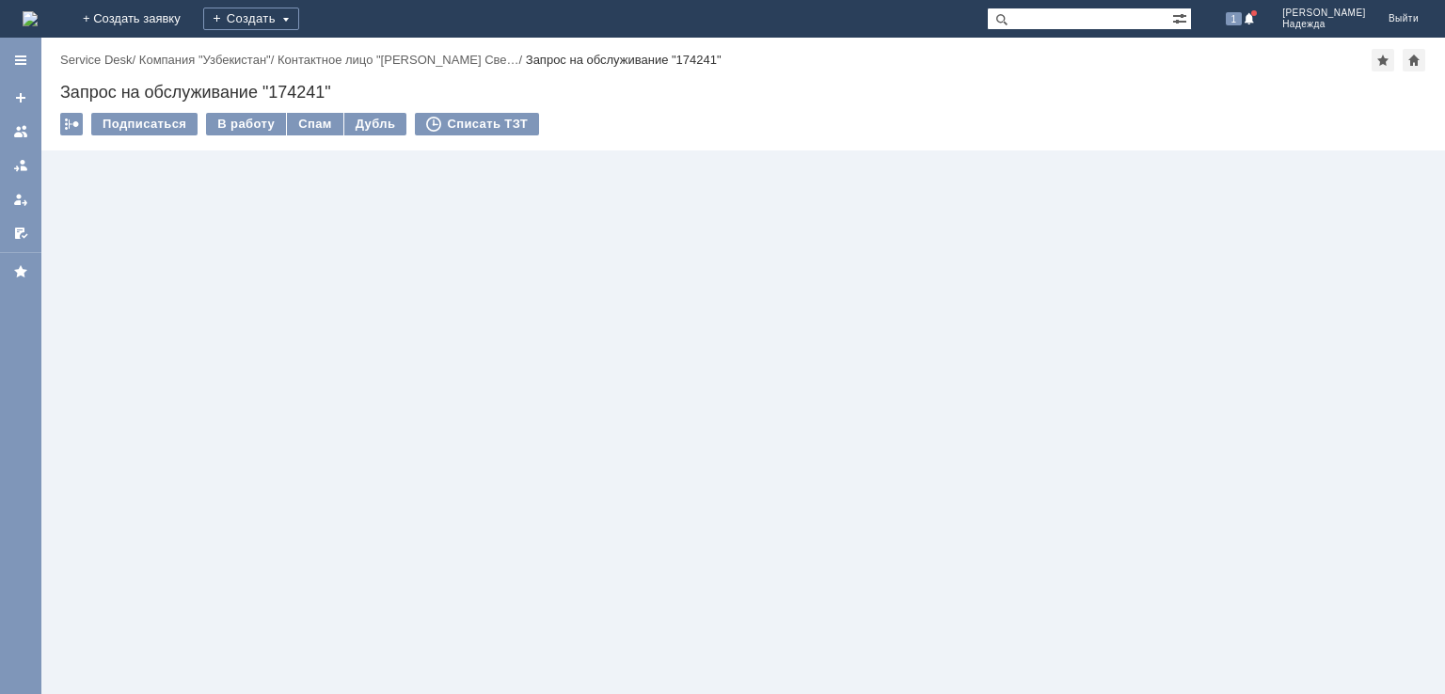 The height and width of the screenshot is (694, 1445). What do you see at coordinates (21, 132) in the screenshot?
I see `a: Заявки на командах` at bounding box center [21, 132].